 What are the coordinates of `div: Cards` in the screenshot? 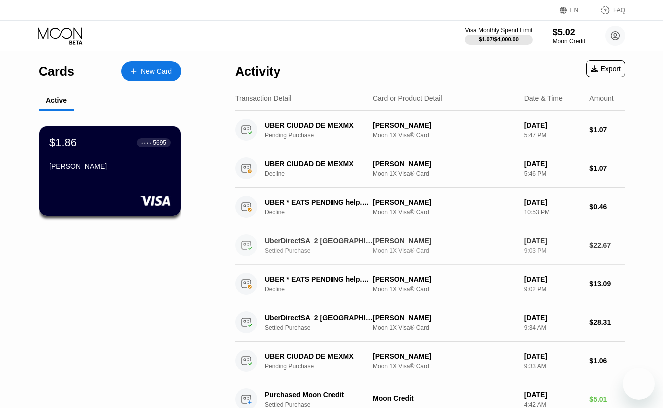 It's located at (56, 71).